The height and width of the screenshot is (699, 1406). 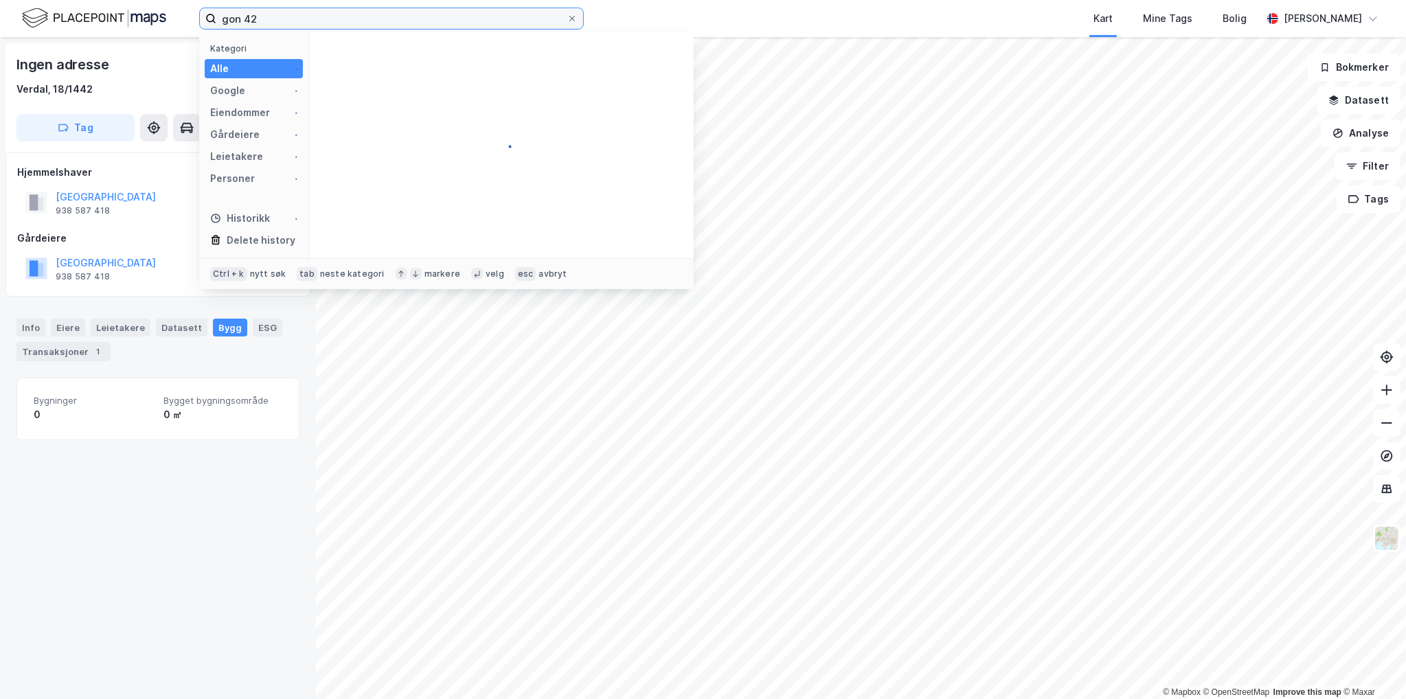 I want to click on input: Søk på adresse, matrikkel, gårdeiere, leietakere eller personer, so click(x=391, y=19).